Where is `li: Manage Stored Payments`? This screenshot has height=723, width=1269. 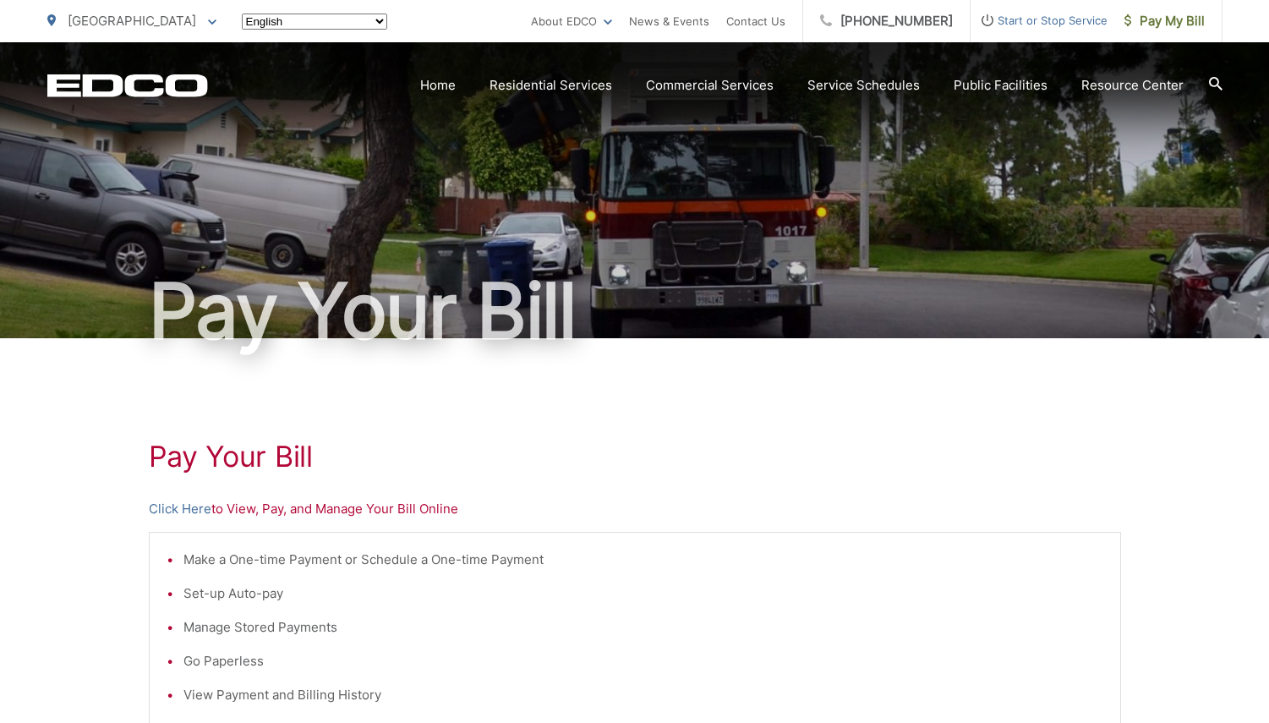
li: Manage Stored Payments is located at coordinates (644, 627).